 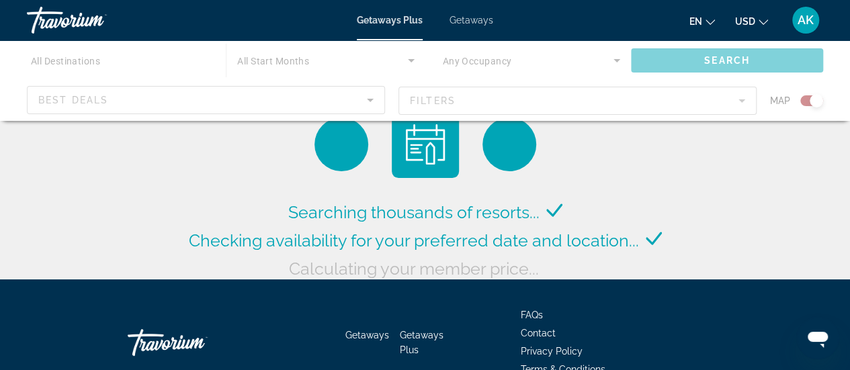 I want to click on button: User Menu, so click(x=805, y=20).